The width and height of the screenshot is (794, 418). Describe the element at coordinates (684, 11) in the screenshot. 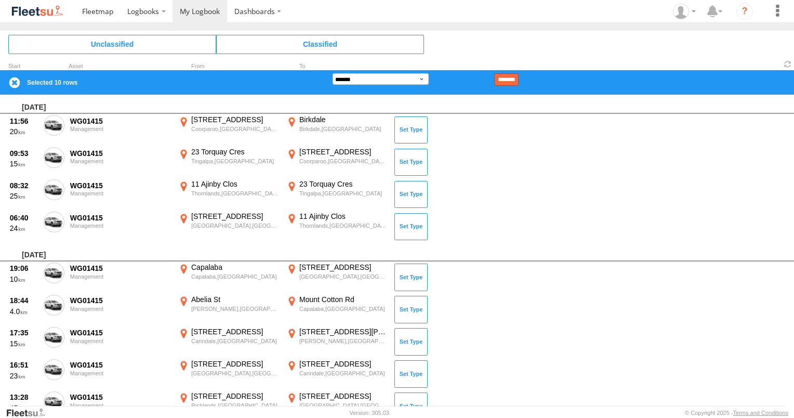

I see `div: Gerardo Martinez` at that location.